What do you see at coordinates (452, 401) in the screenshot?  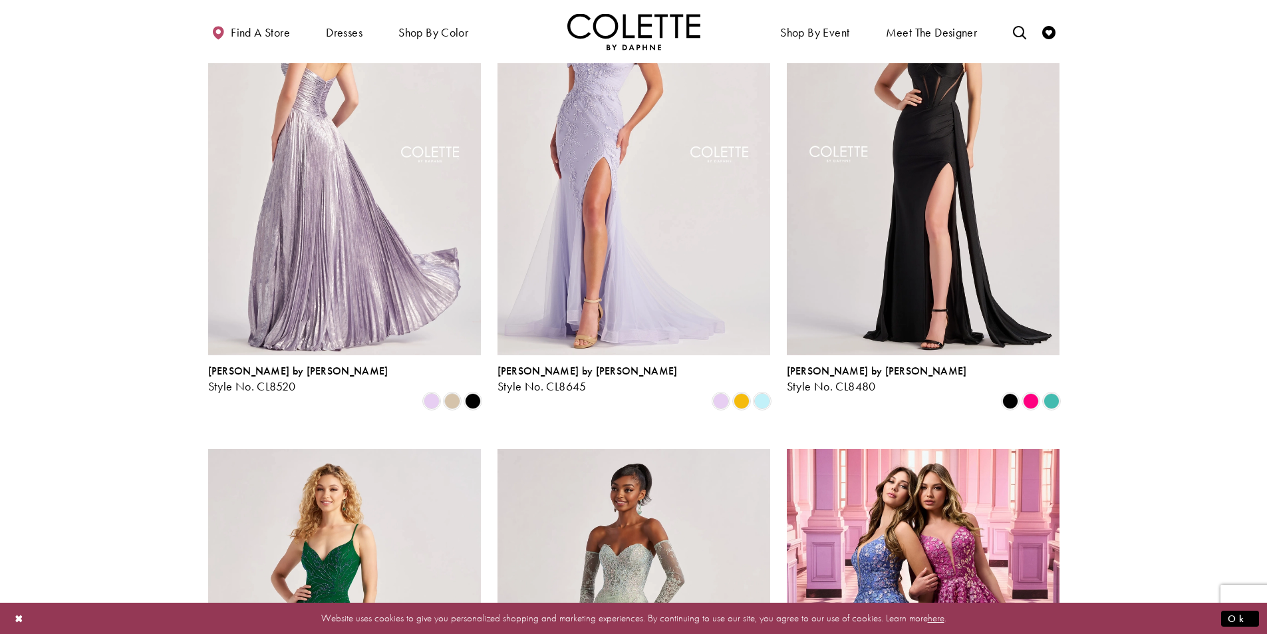 I see `i: Gold Dust` at bounding box center [452, 401].